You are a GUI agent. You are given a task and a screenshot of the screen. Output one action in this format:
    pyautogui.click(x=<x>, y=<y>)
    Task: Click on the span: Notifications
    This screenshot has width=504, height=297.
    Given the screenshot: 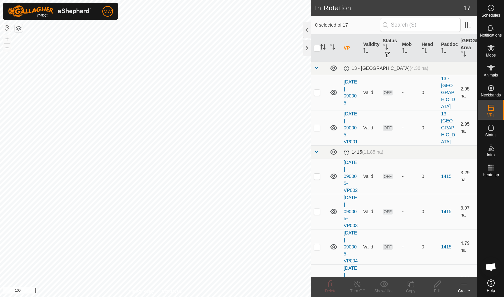 What is the action you would take?
    pyautogui.click(x=490, y=35)
    